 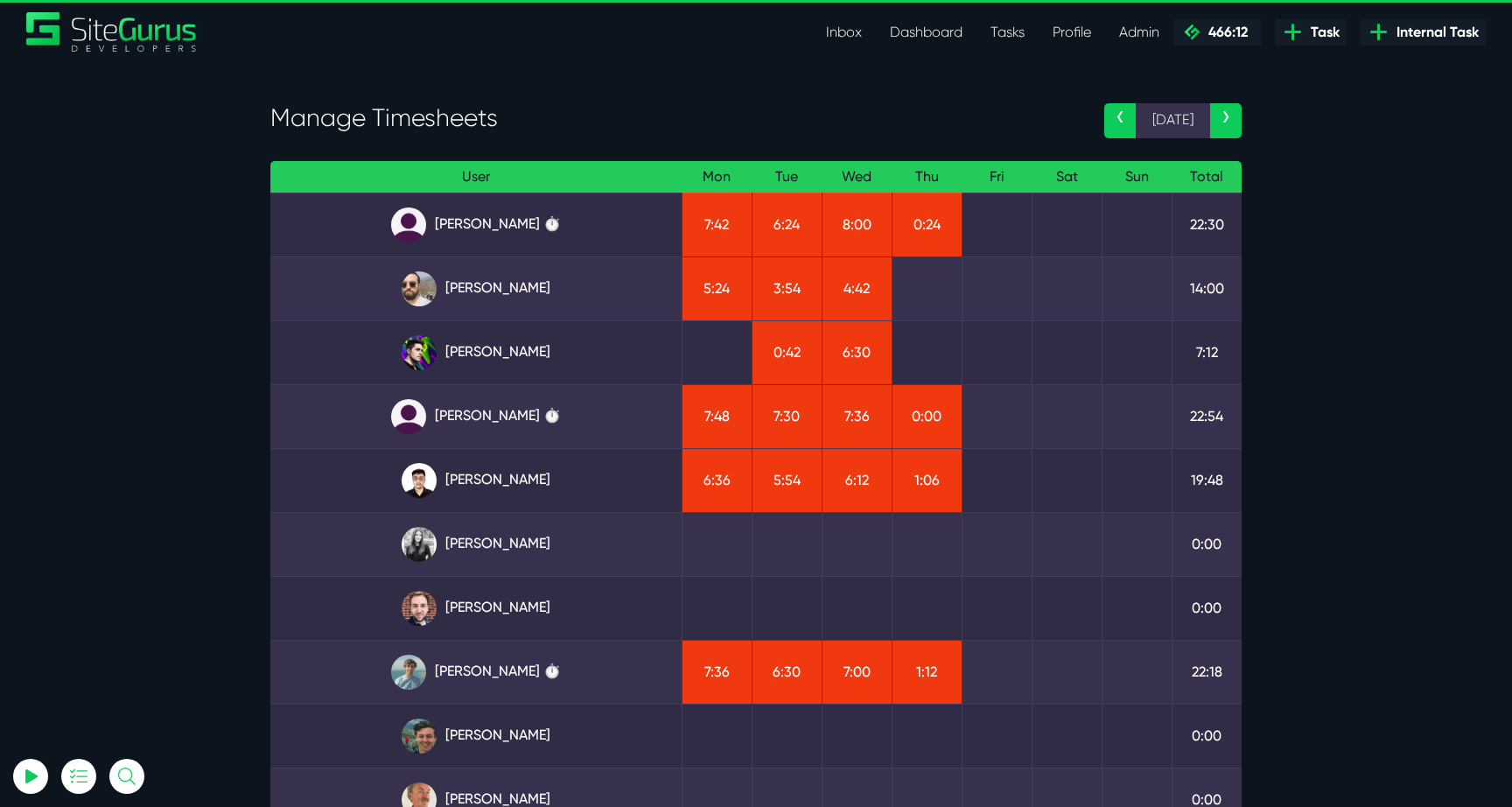 What do you see at coordinates (857, 224) in the screenshot?
I see `td: 8:00` at bounding box center [857, 224].